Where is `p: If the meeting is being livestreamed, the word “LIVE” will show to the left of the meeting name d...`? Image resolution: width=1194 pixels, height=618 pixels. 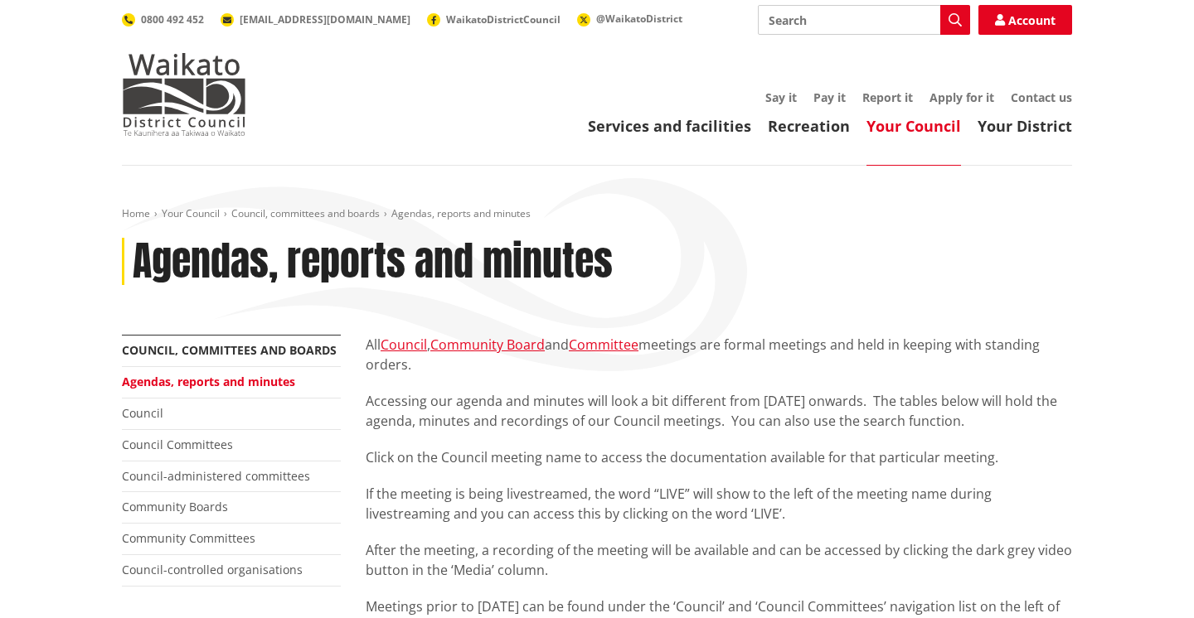 p: If the meeting is being livestreamed, the word “LIVE” will show to the left of the meeting name d... is located at coordinates (719, 504).